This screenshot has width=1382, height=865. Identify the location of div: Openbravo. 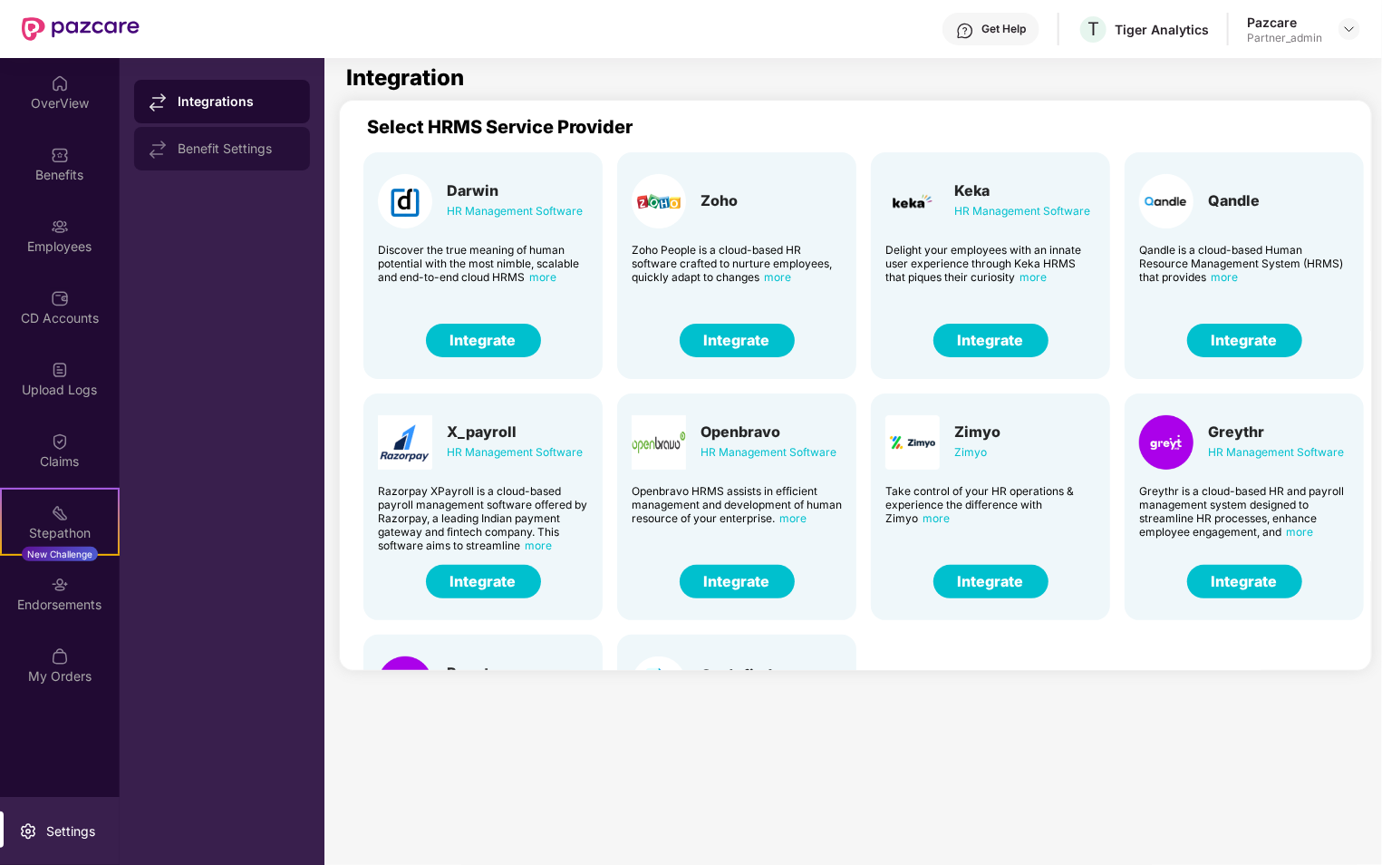
(769, 431).